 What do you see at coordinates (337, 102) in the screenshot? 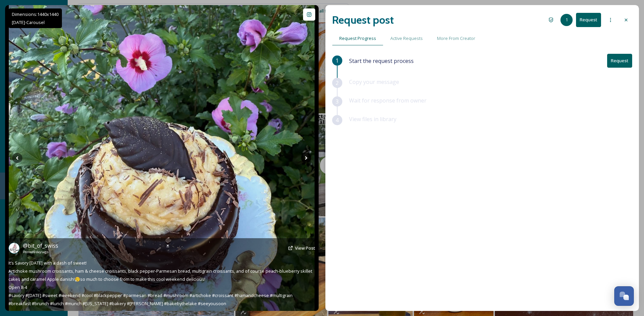
I see `span: 3` at bounding box center [337, 102].